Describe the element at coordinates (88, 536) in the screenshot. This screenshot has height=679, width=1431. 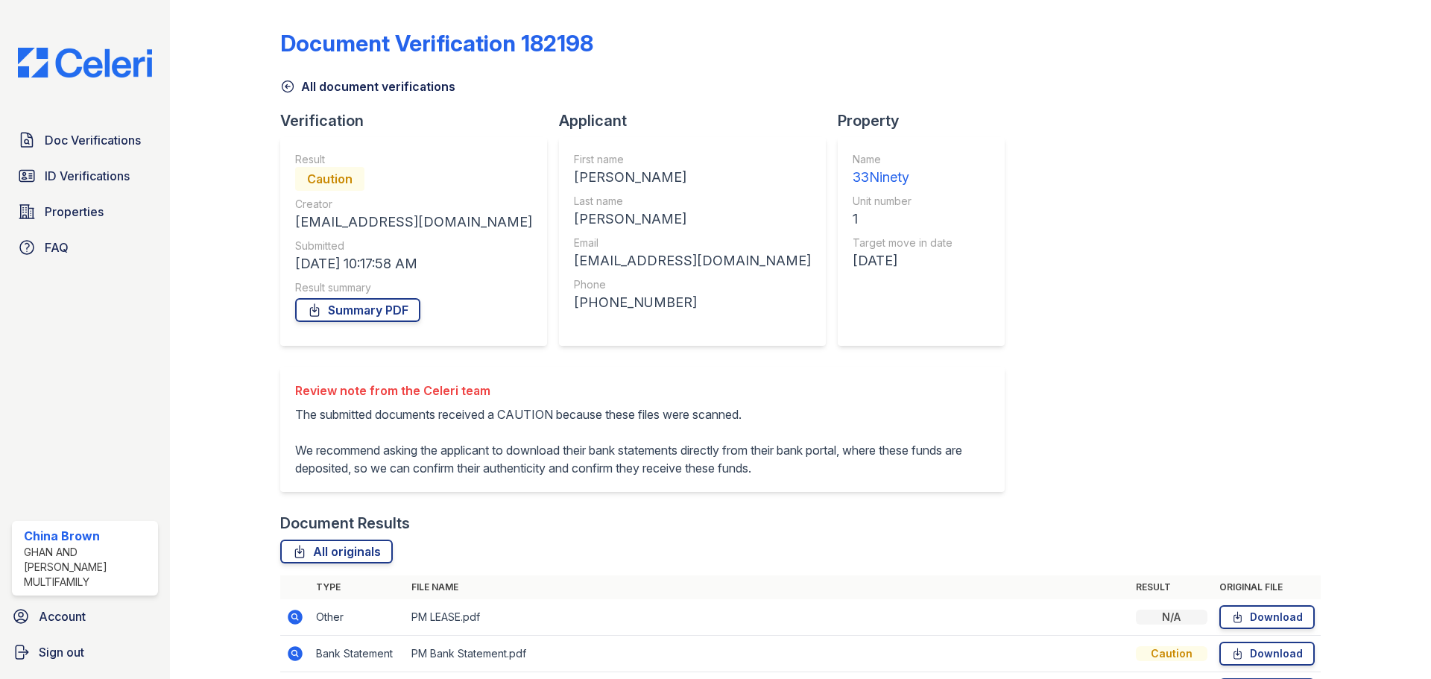
I see `div: China Brown` at that location.